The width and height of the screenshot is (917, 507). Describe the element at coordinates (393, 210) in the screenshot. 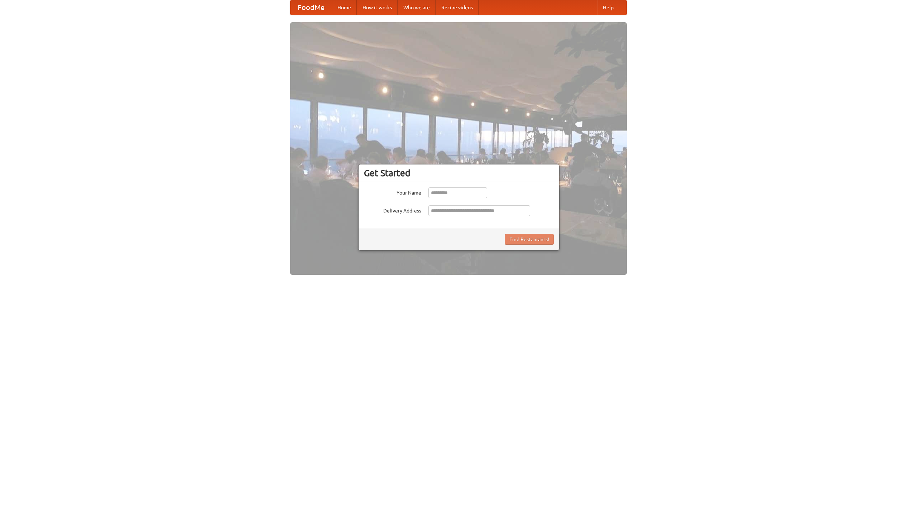

I see `label: Delivery Address` at that location.